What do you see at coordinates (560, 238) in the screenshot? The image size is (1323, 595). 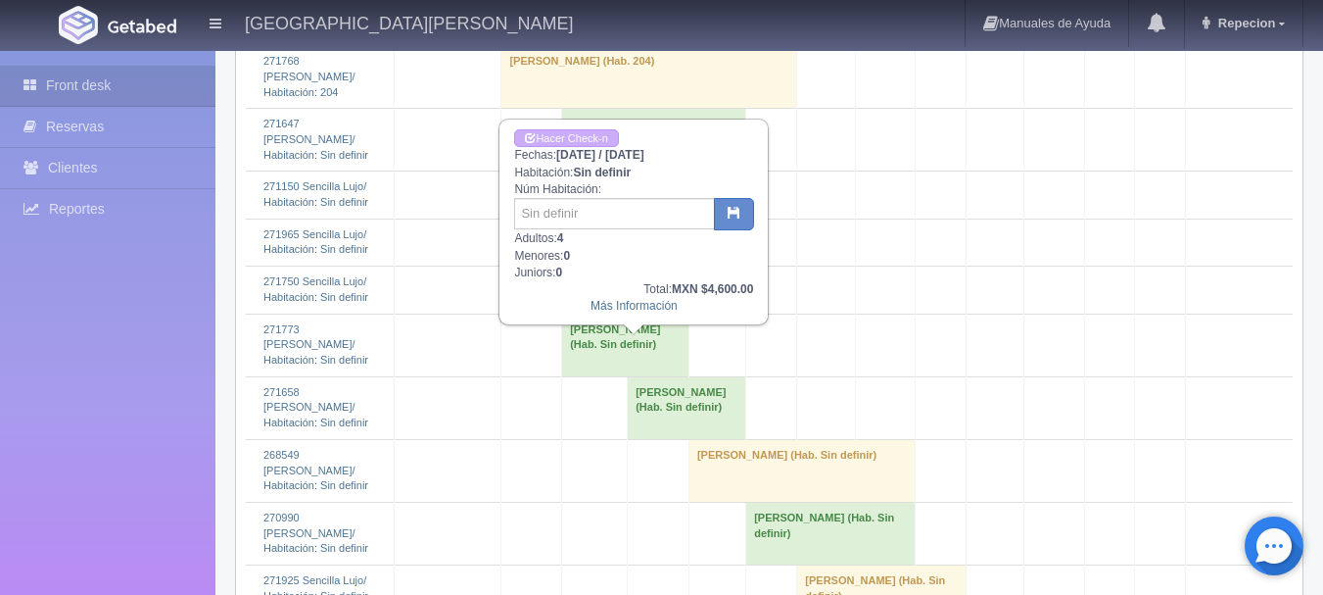 I see `b: 4` at bounding box center [560, 238].